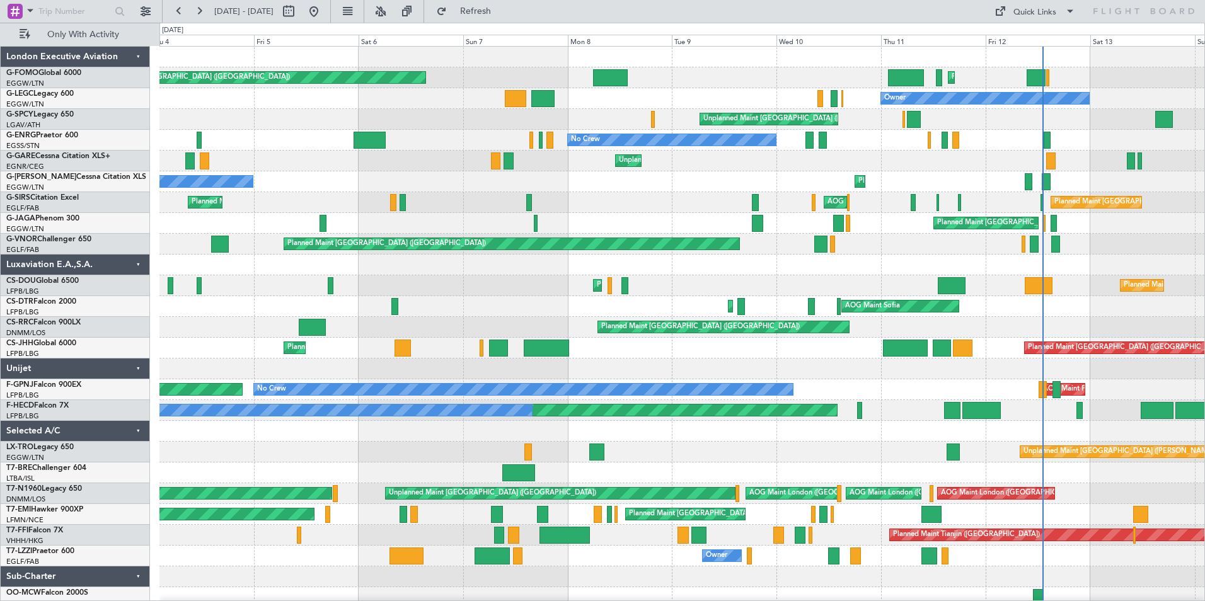  Describe the element at coordinates (20, 385) in the screenshot. I see `span: F-GPNJ` at that location.